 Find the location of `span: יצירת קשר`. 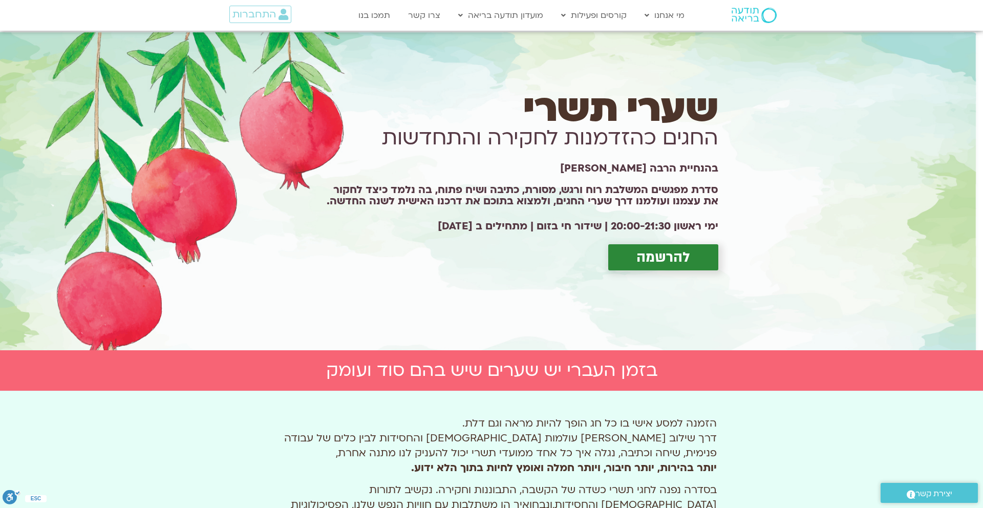

span: יצירת קשר is located at coordinates (934, 494).